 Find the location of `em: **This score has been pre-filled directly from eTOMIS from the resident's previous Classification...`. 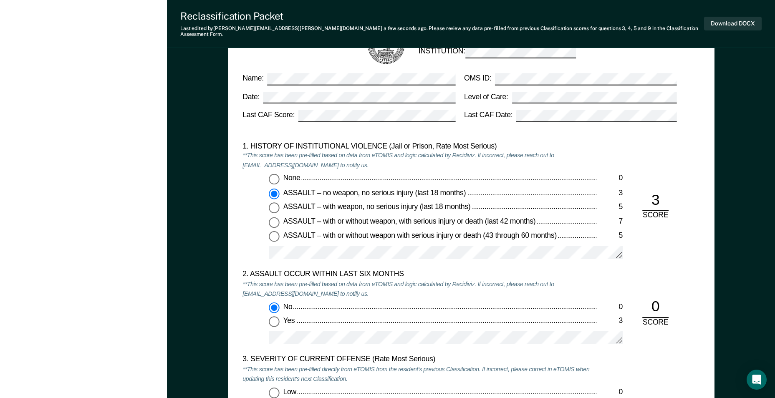

em: **This score has been pre-filled directly from eTOMIS from the resident's previous Classification... is located at coordinates (416, 374).